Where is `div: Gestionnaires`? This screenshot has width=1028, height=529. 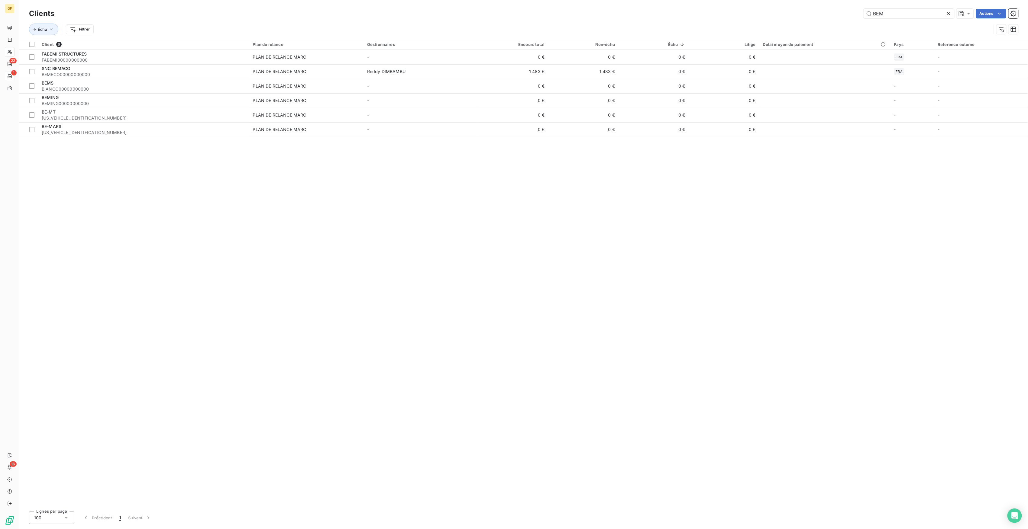
div: Gestionnaires is located at coordinates (421, 44).